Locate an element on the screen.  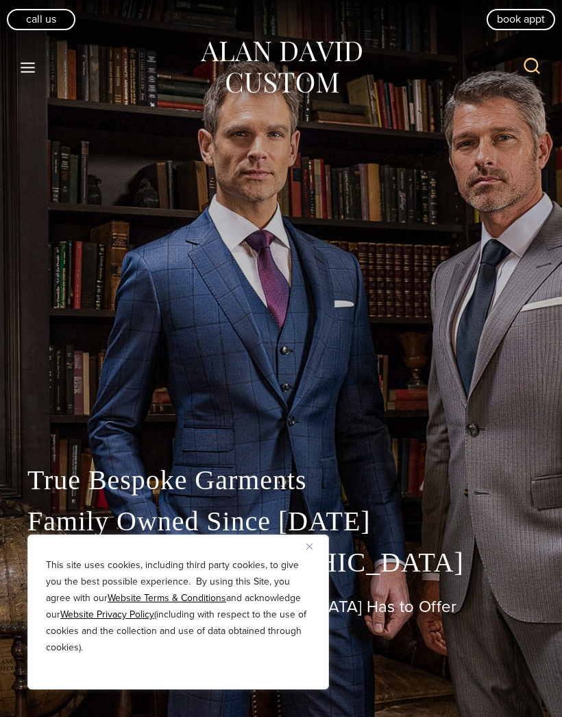
button: Close is located at coordinates (315, 546).